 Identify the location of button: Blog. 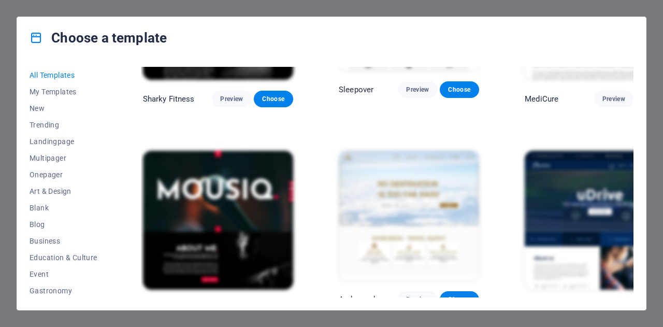
(63, 224).